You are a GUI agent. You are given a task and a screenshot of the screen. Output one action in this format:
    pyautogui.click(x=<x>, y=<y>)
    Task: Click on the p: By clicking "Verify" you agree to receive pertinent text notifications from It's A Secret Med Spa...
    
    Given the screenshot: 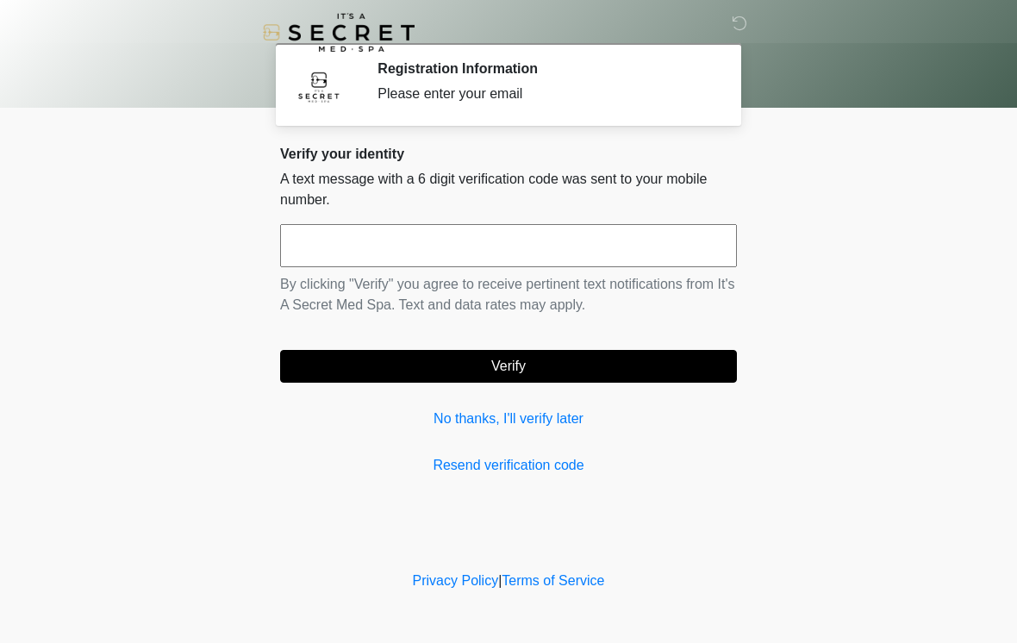 What is the action you would take?
    pyautogui.click(x=508, y=295)
    